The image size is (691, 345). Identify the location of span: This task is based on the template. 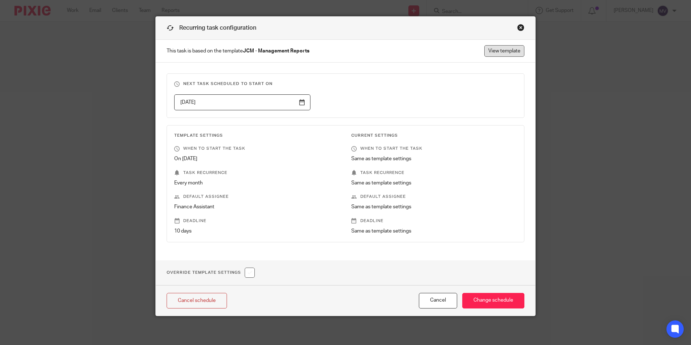
(238, 51).